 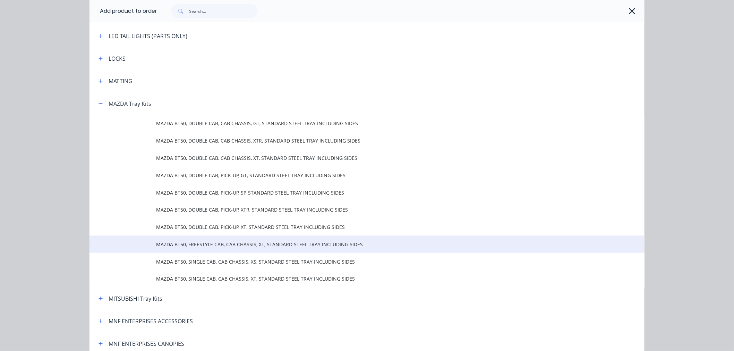 What do you see at coordinates (146, 344) in the screenshot?
I see `div: MNF ENTERPRISES CANOPIES` at bounding box center [146, 344].